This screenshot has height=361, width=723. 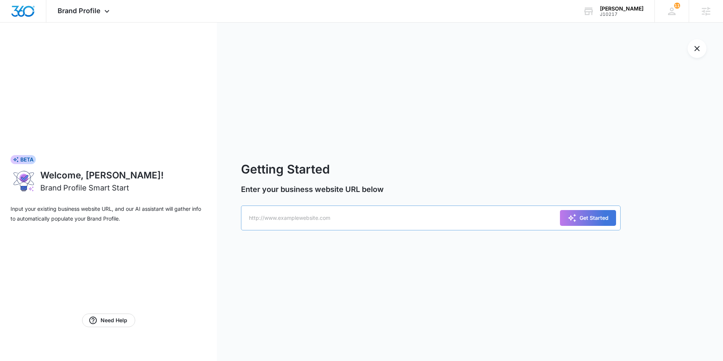 I want to click on button: Get Started, so click(x=588, y=218).